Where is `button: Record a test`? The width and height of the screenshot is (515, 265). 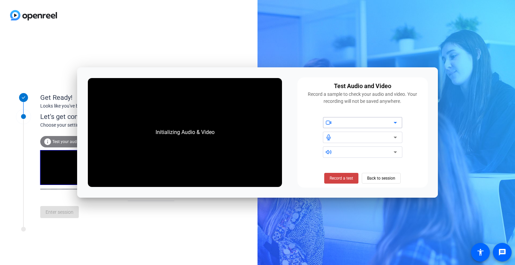 button: Record a test is located at coordinates (341, 178).